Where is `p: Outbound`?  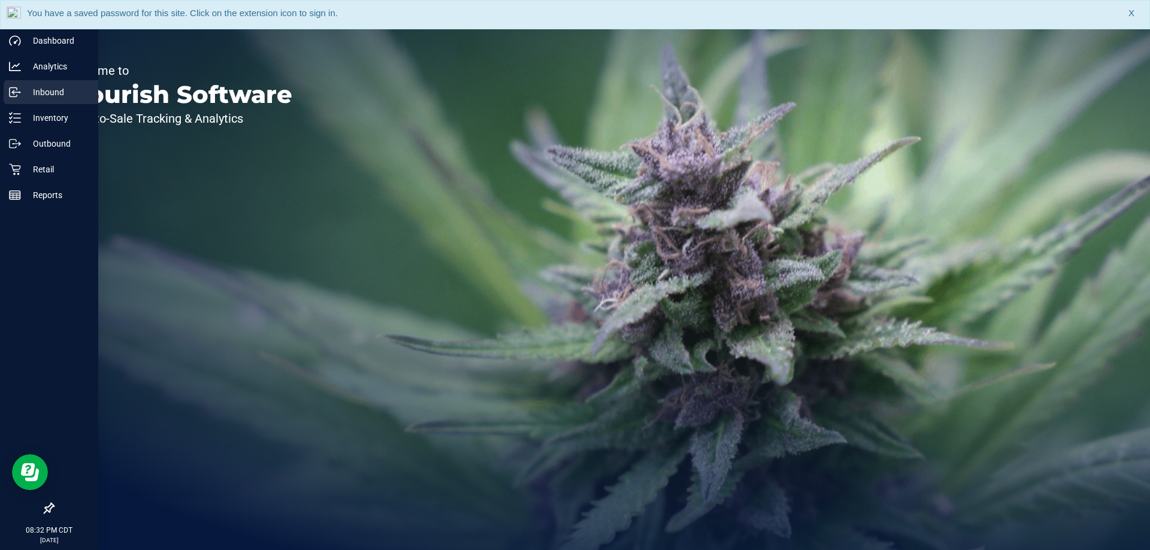 p: Outbound is located at coordinates (57, 144).